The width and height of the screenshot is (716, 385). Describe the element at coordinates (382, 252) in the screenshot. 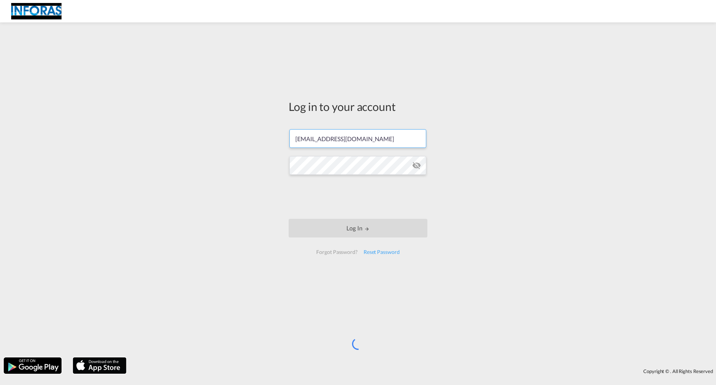

I see `div: Reset Password` at that location.